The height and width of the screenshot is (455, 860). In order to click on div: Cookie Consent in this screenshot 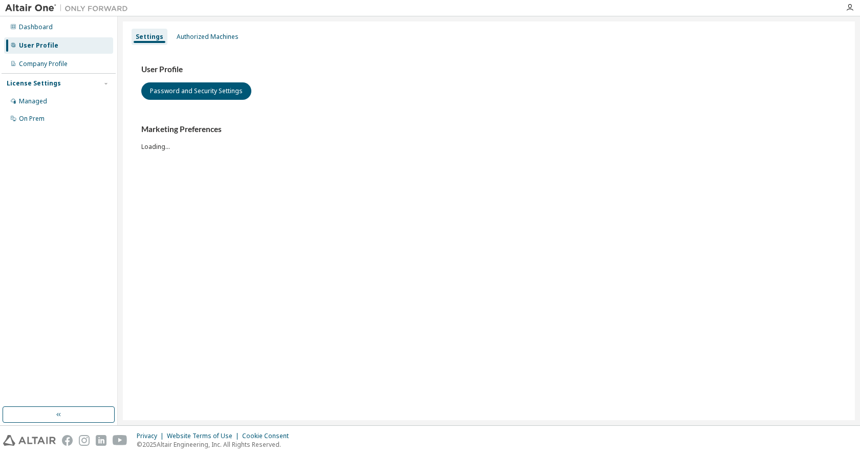, I will do `click(268, 436)`.